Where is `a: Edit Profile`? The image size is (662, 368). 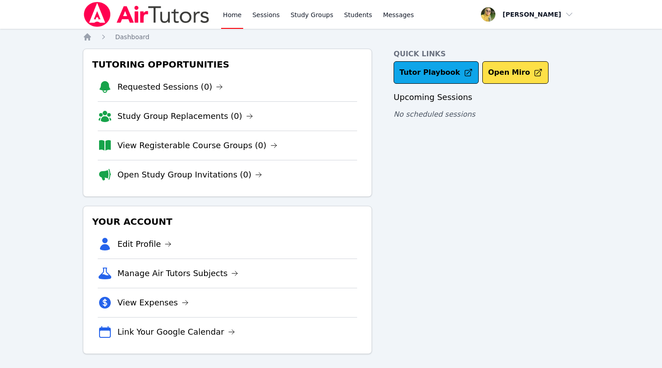 a: Edit Profile is located at coordinates (145, 244).